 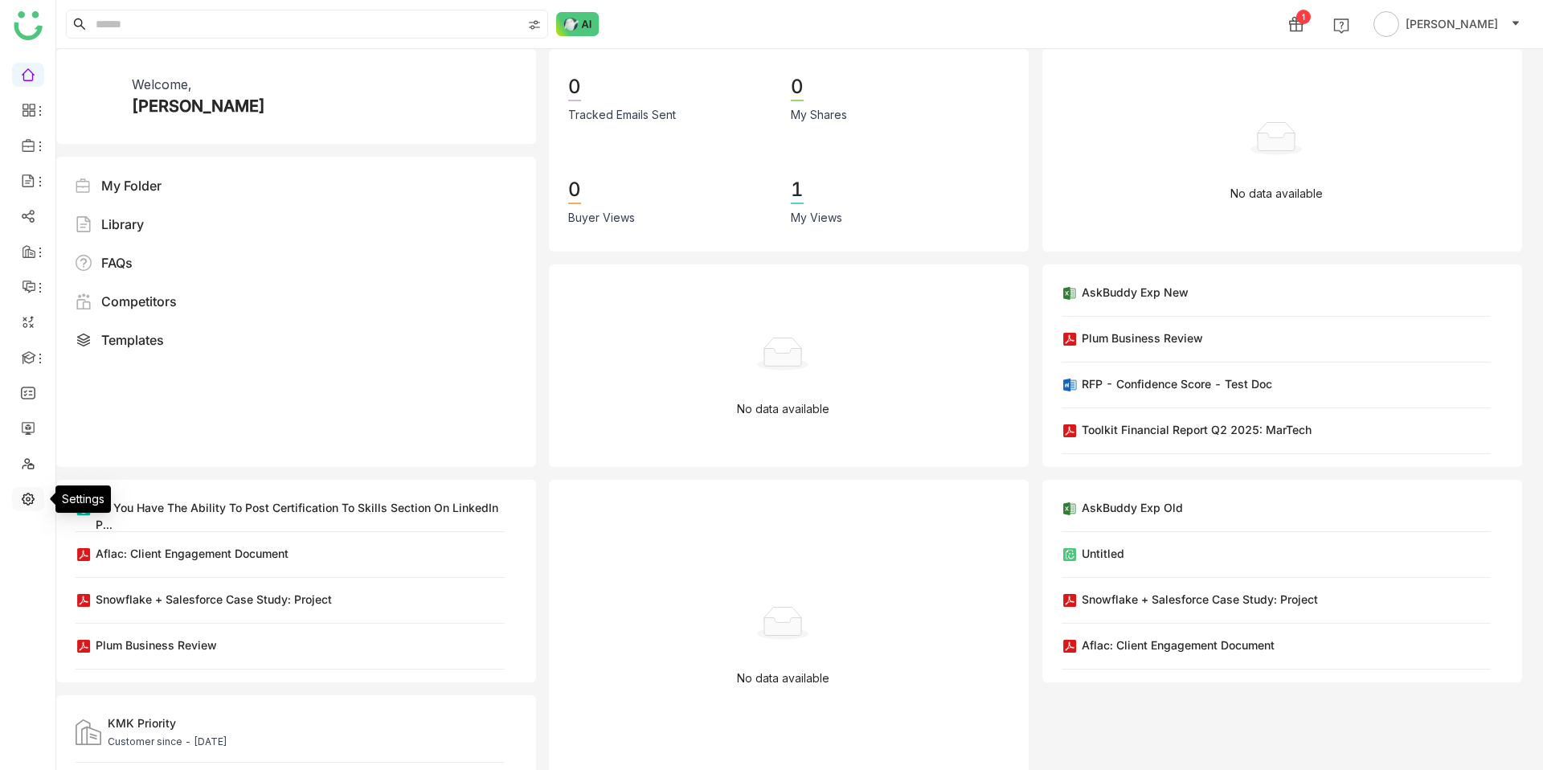 I want to click on div: AskBuddy Exp new, so click(x=1135, y=292).